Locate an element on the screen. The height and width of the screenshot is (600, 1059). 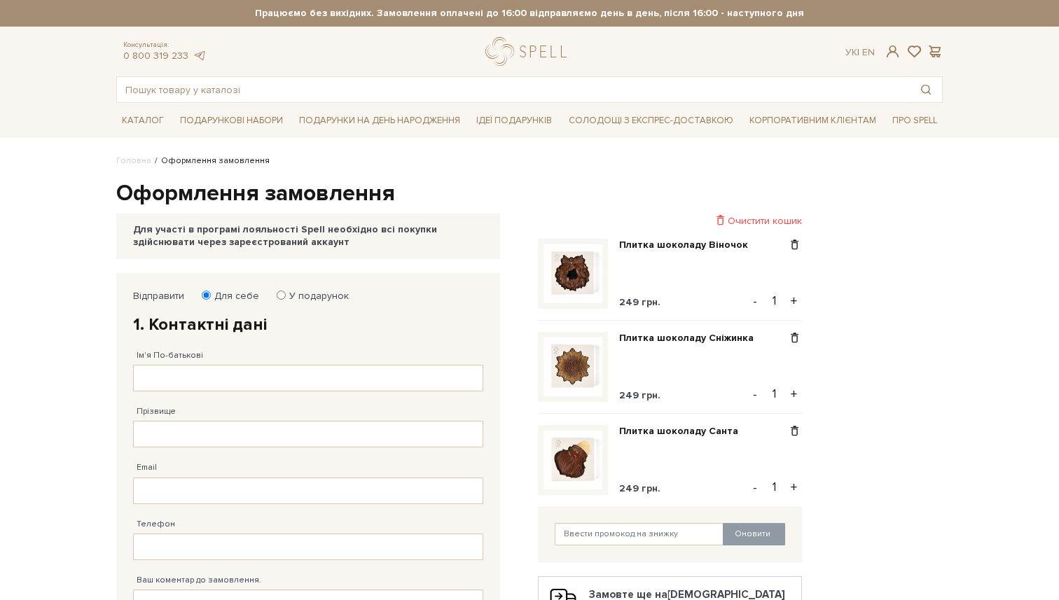
a: telegram is located at coordinates (199, 55).